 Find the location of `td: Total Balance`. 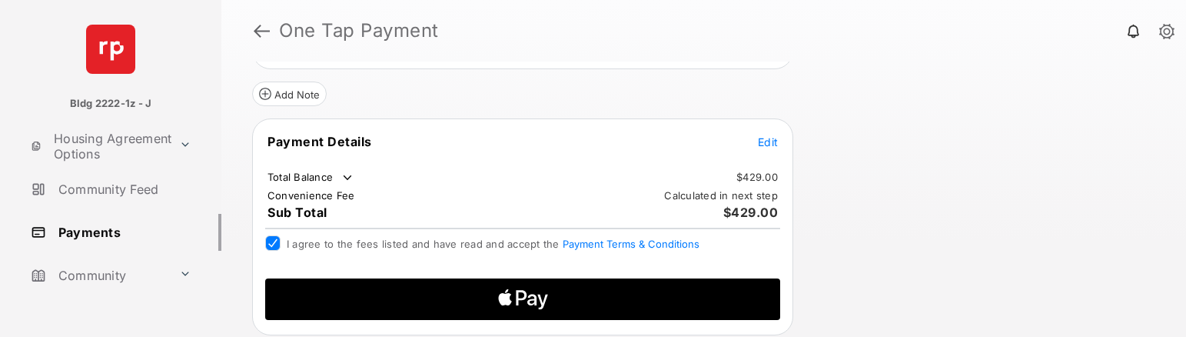

td: Total Balance is located at coordinates (311, 178).